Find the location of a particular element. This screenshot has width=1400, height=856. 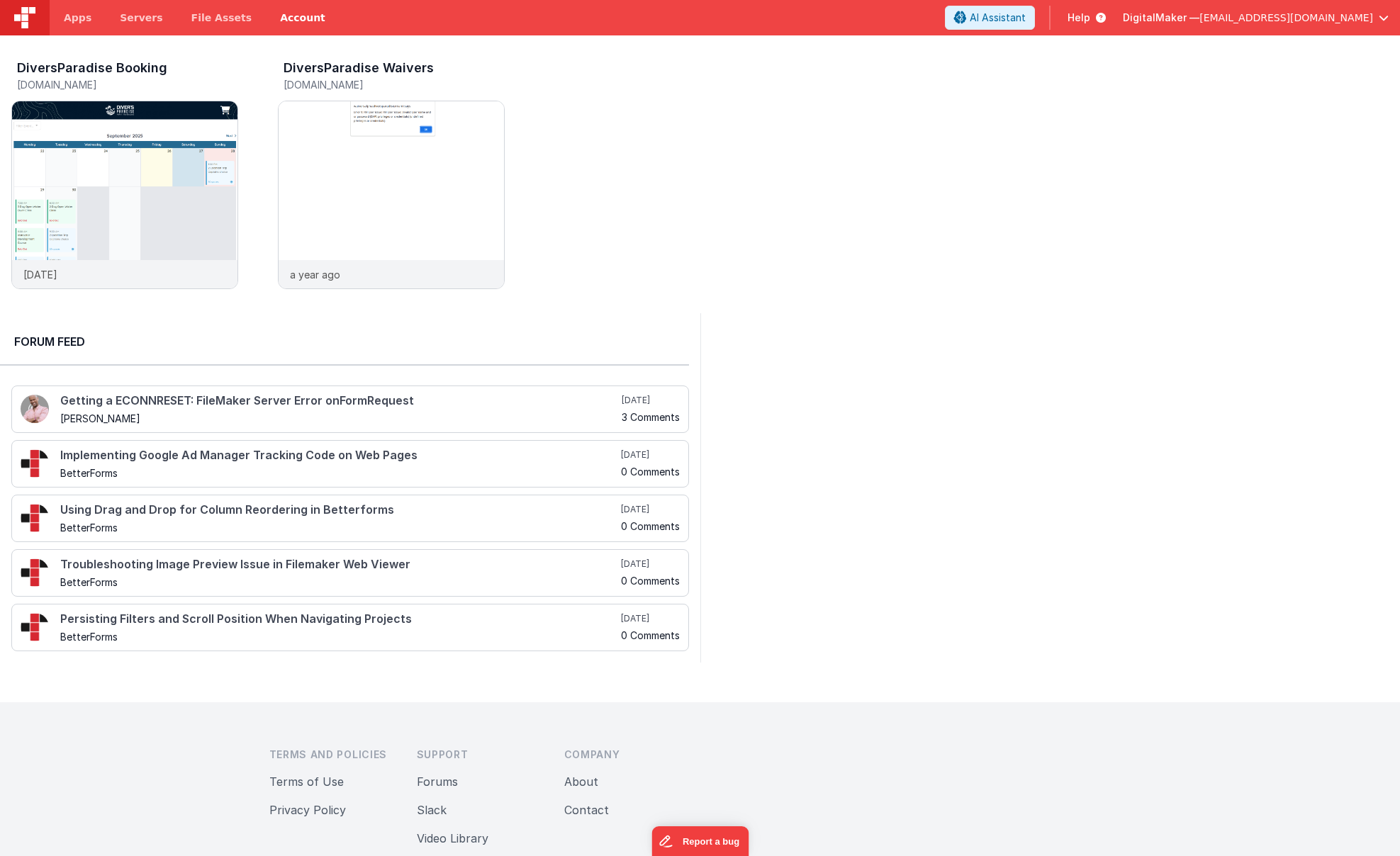

h4: Troubleshooting Image Preview Issue in Filemaker Web Viewer is located at coordinates (339, 565).